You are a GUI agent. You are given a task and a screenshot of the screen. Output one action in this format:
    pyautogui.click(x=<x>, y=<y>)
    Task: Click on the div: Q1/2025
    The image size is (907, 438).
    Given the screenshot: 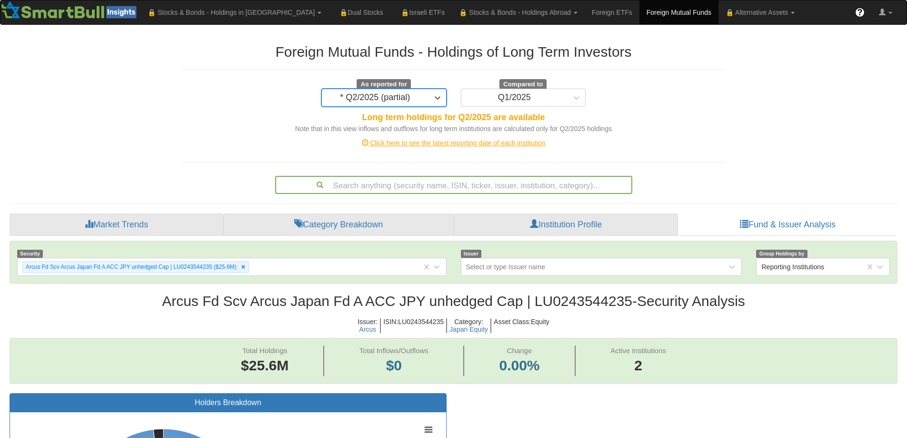 What is the action you would take?
    pyautogui.click(x=514, y=98)
    